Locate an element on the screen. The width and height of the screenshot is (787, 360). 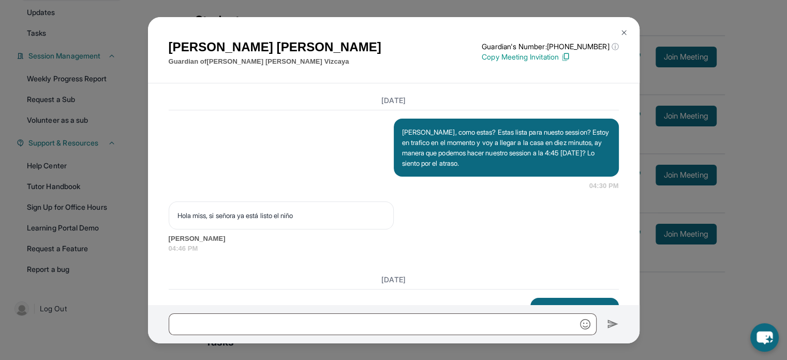
img: Close Icon is located at coordinates (624, 33).